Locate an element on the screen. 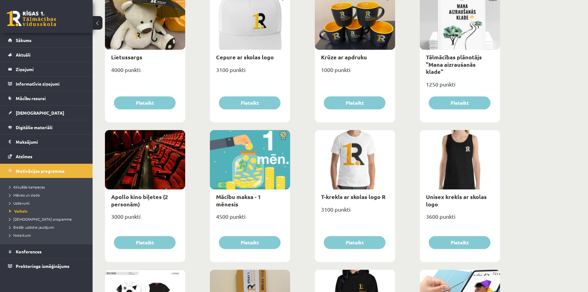 The width and height of the screenshot is (588, 292). legend: Informatīvie ziņojumi is located at coordinates (50, 84).